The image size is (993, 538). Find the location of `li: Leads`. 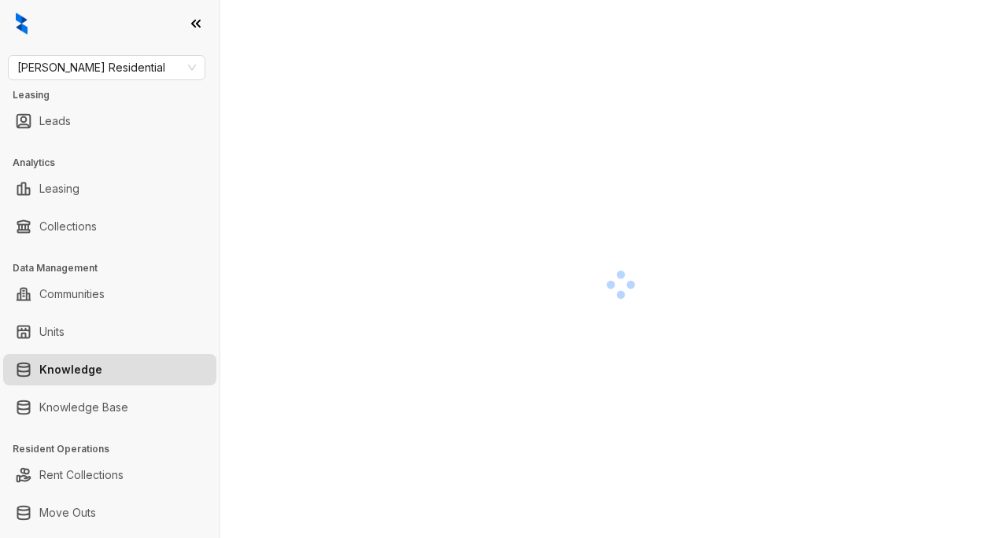

li: Leads is located at coordinates (109, 121).